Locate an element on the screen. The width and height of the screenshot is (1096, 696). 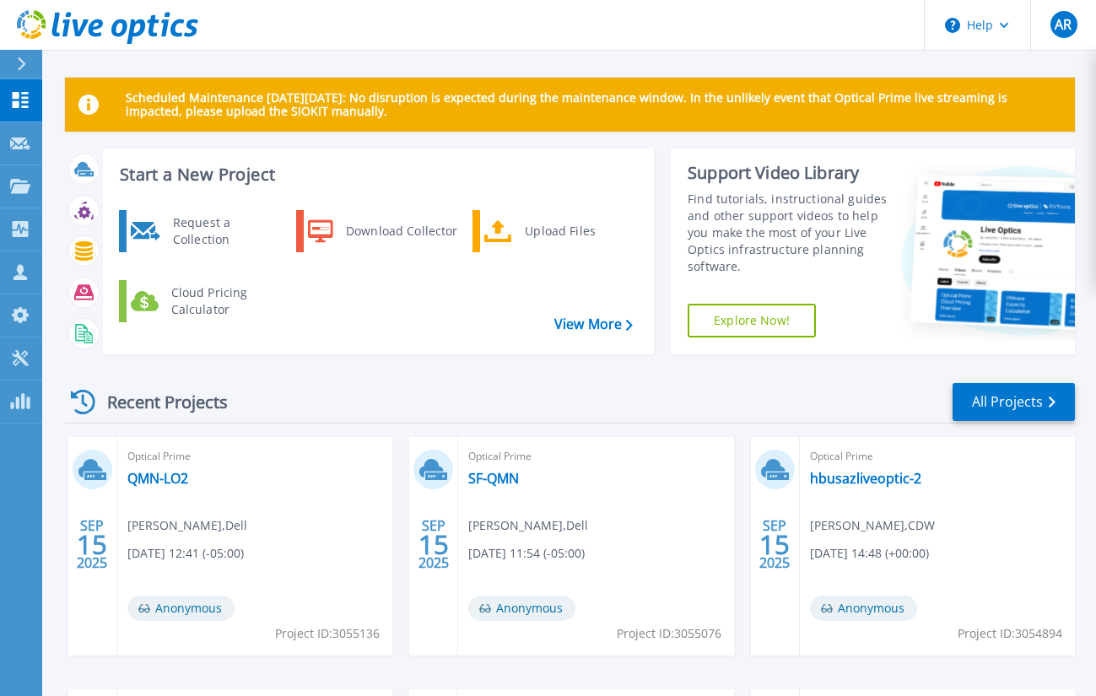
a: SF-QMN is located at coordinates (494, 478).